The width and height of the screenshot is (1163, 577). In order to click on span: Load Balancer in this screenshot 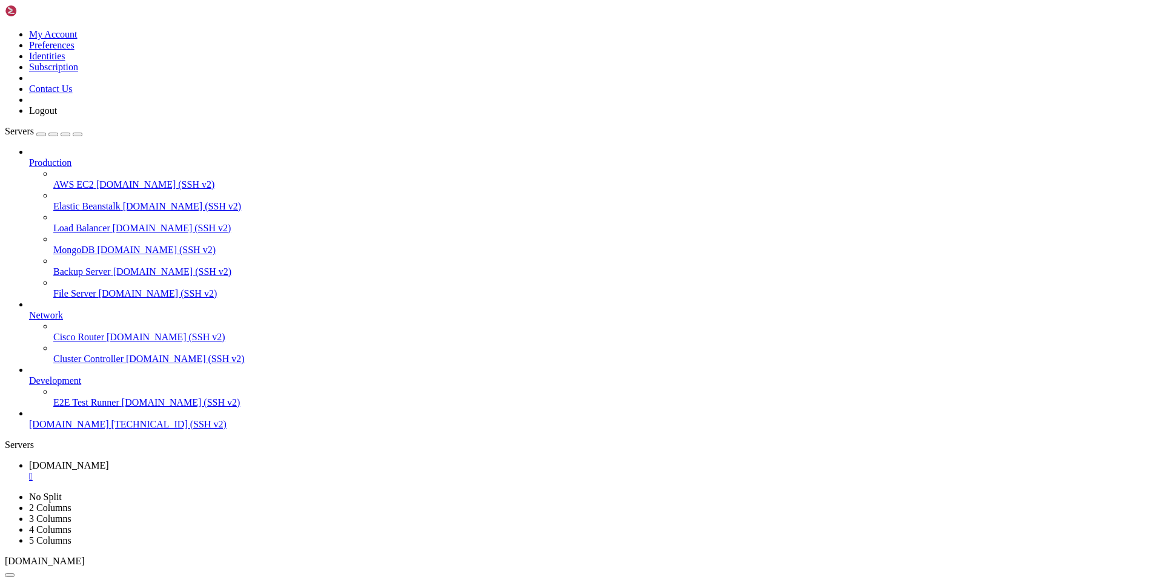, I will do `click(82, 228)`.